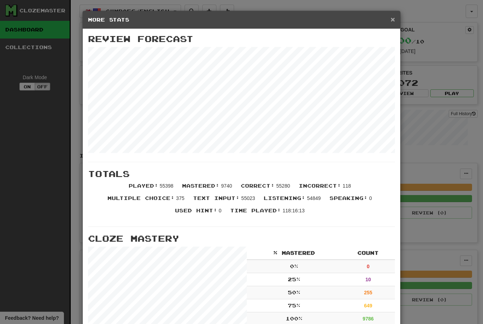 The height and width of the screenshot is (324, 483). I want to click on span: Played :, so click(143, 185).